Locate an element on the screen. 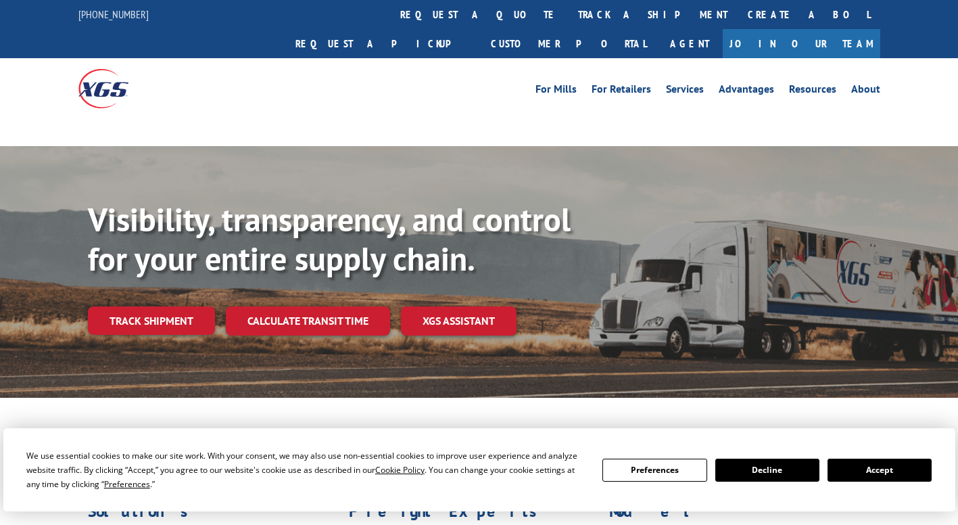 This screenshot has width=958, height=525. a: Join Our Team is located at coordinates (801, 43).